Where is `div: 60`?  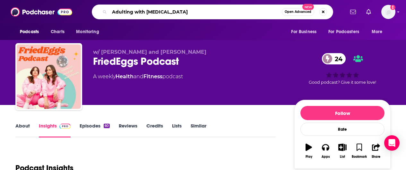 div: 60 is located at coordinates (107, 126).